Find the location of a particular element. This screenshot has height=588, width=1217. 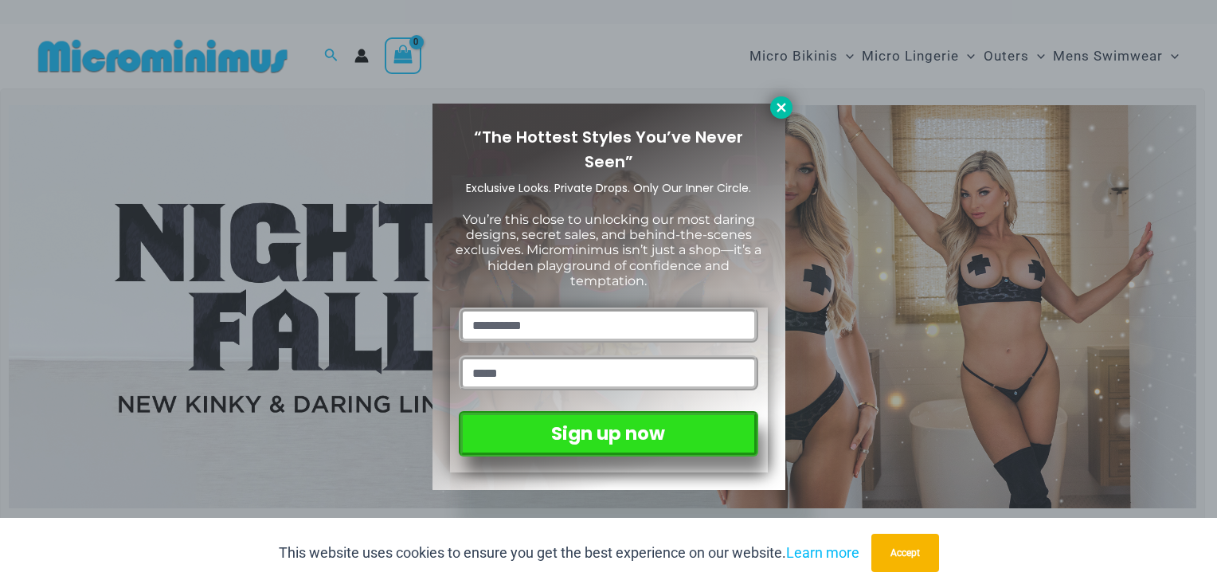

span: Exclusive Looks. Private Drops. Only Our Inner Circle. is located at coordinates (608, 188).